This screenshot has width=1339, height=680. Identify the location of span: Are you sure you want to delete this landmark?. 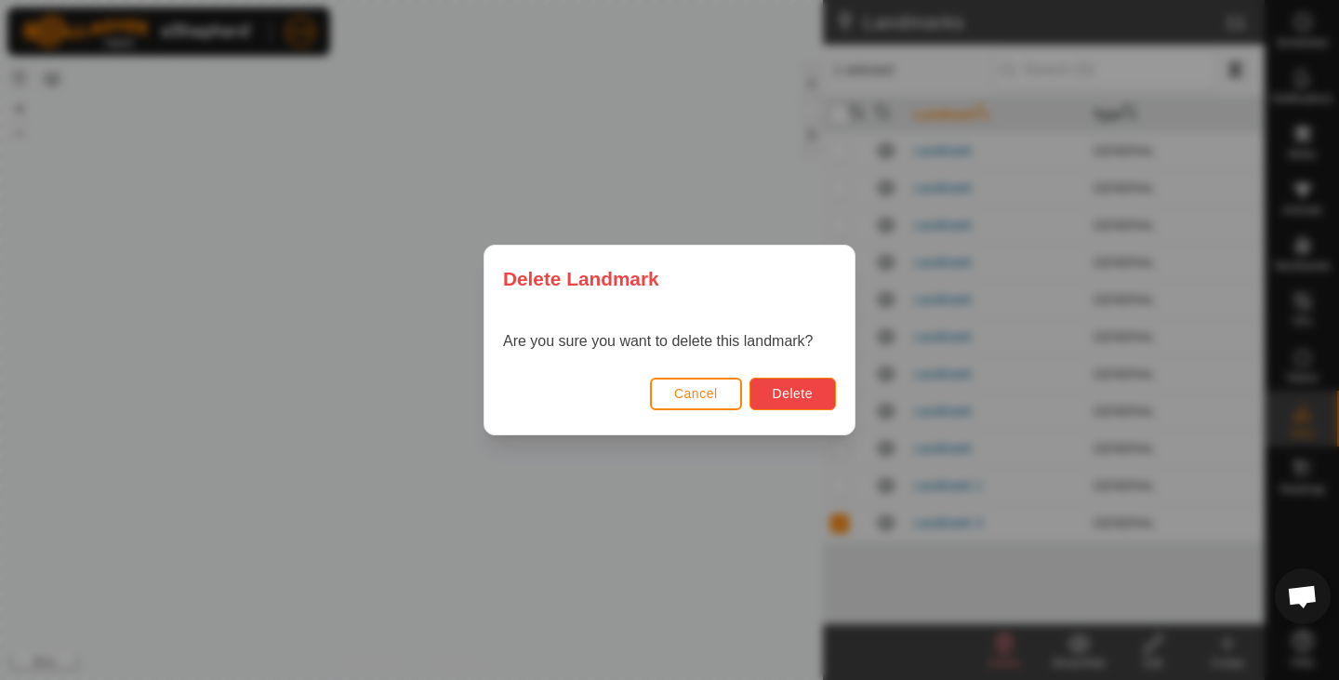
(658, 340).